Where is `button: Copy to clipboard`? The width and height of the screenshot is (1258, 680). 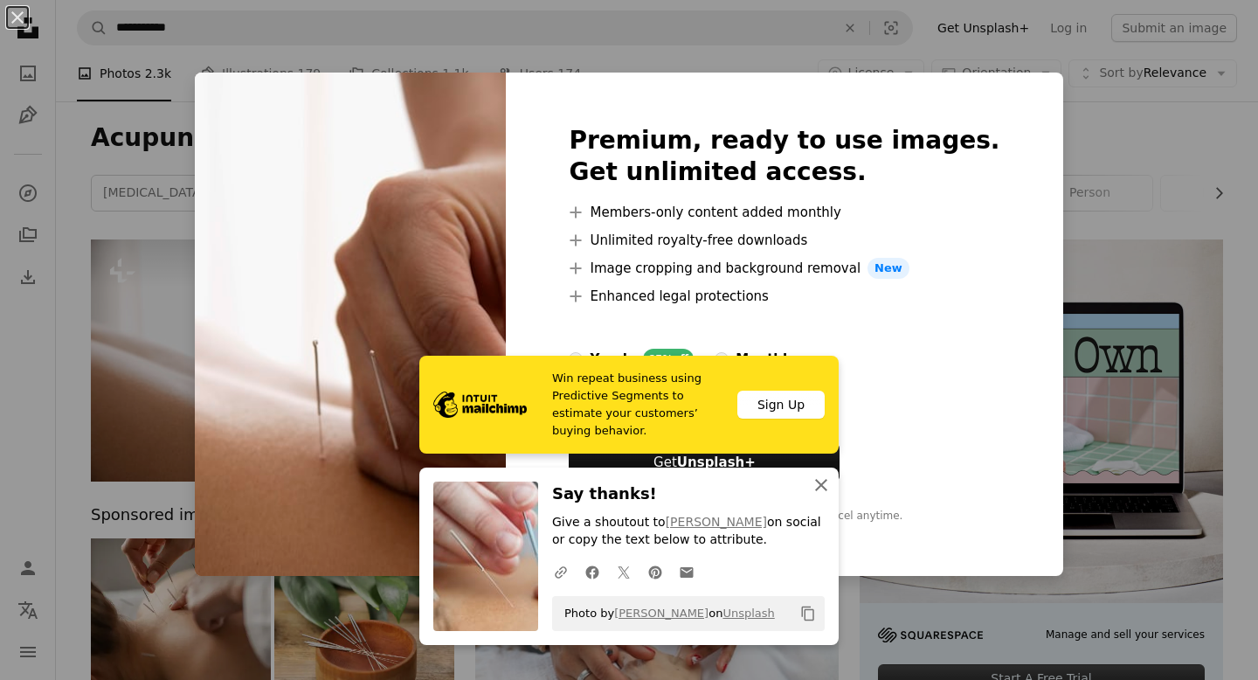
button: Copy to clipboard is located at coordinates (808, 613).